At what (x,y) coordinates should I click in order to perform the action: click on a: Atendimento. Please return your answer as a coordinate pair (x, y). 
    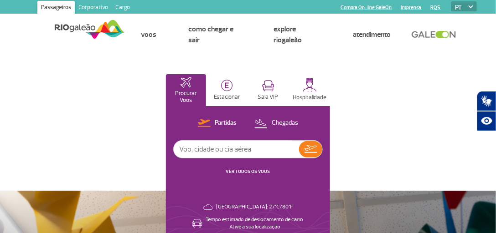
    Looking at the image, I should click on (372, 35).